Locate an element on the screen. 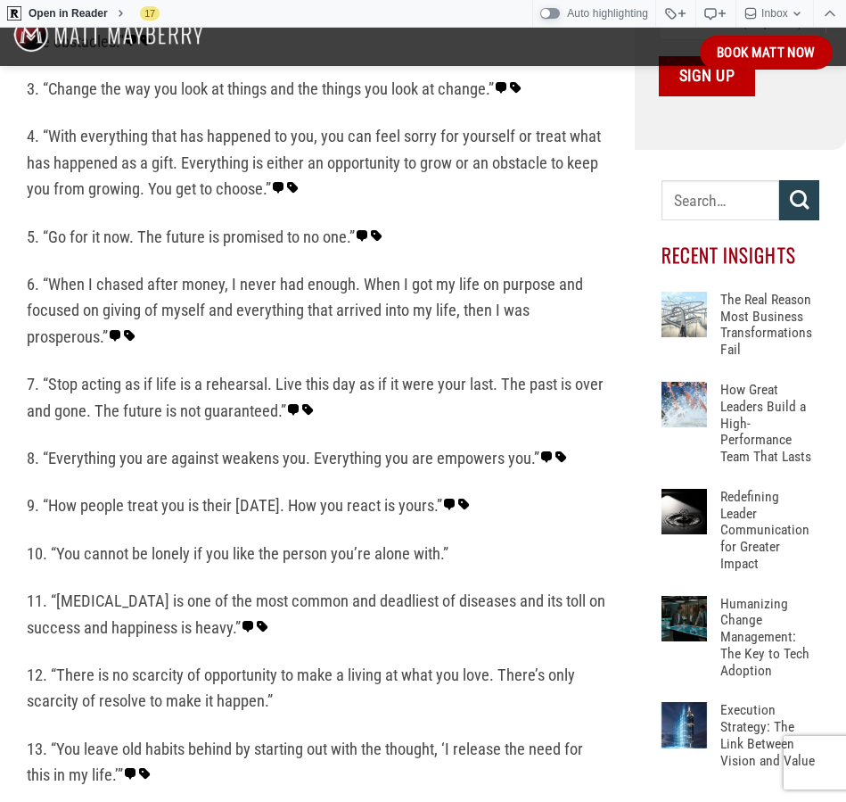  rw-highlight: 6. “When I chased after money, I never had enough. When I got my life on purpose and focused on g... is located at coordinates (305, 310).